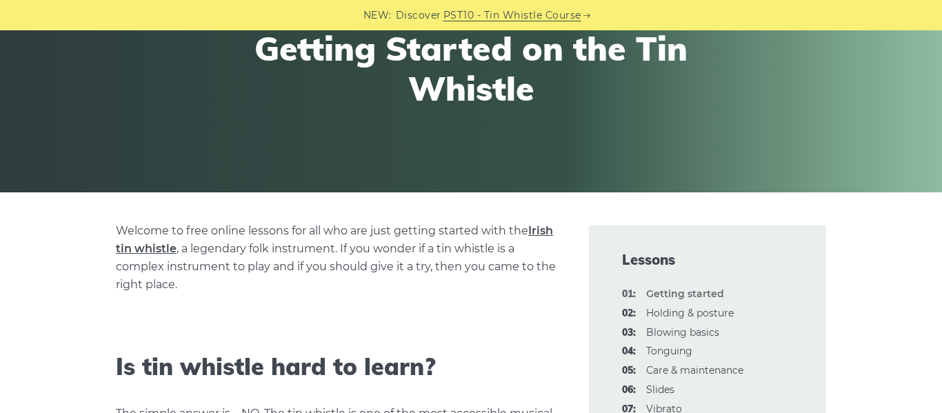 The height and width of the screenshot is (413, 942). I want to click on strong: Getting started, so click(685, 294).